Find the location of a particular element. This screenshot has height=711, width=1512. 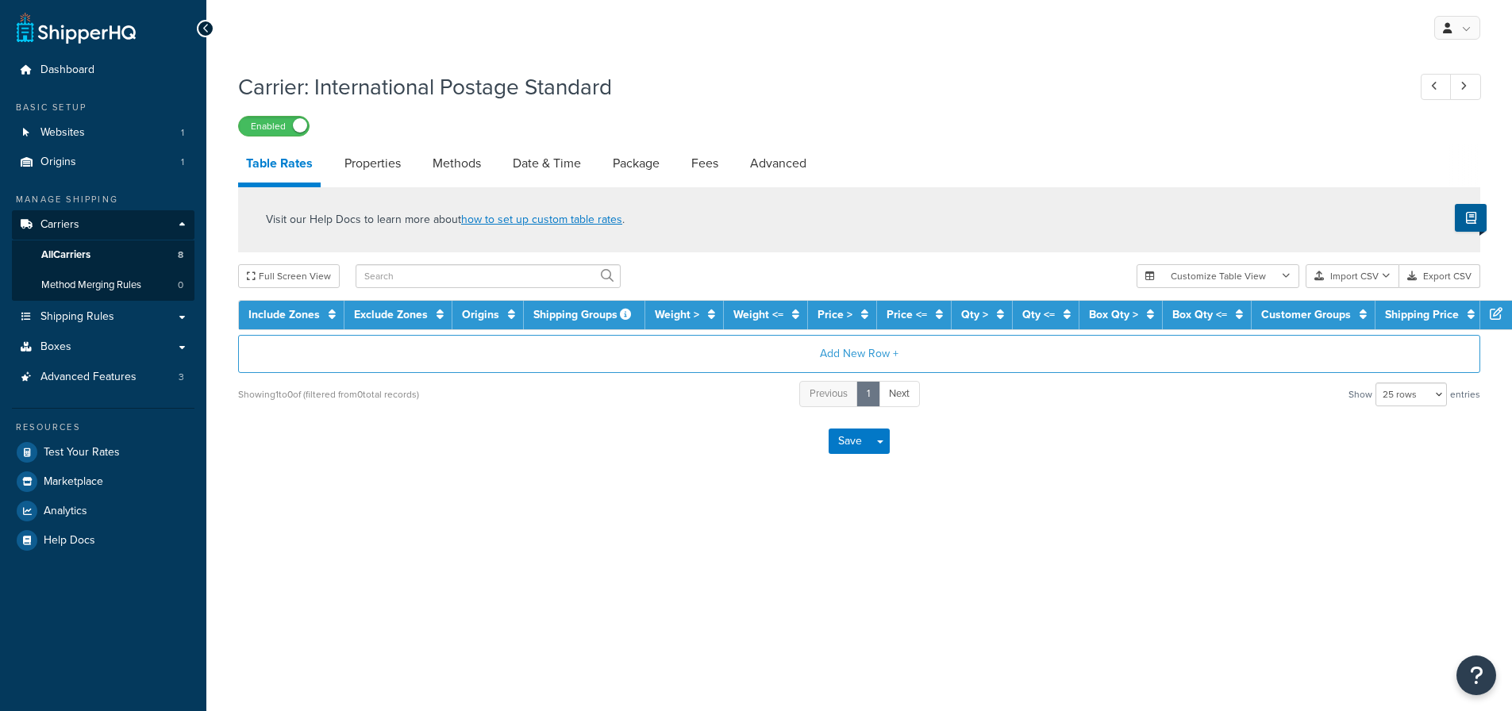

span: Shipping Rules is located at coordinates (77, 317).